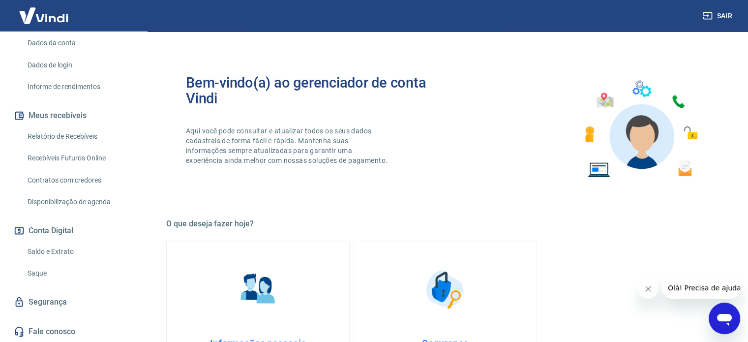  Describe the element at coordinates (445, 224) in the screenshot. I see `h5: O que deseja fazer hoje?` at that location.